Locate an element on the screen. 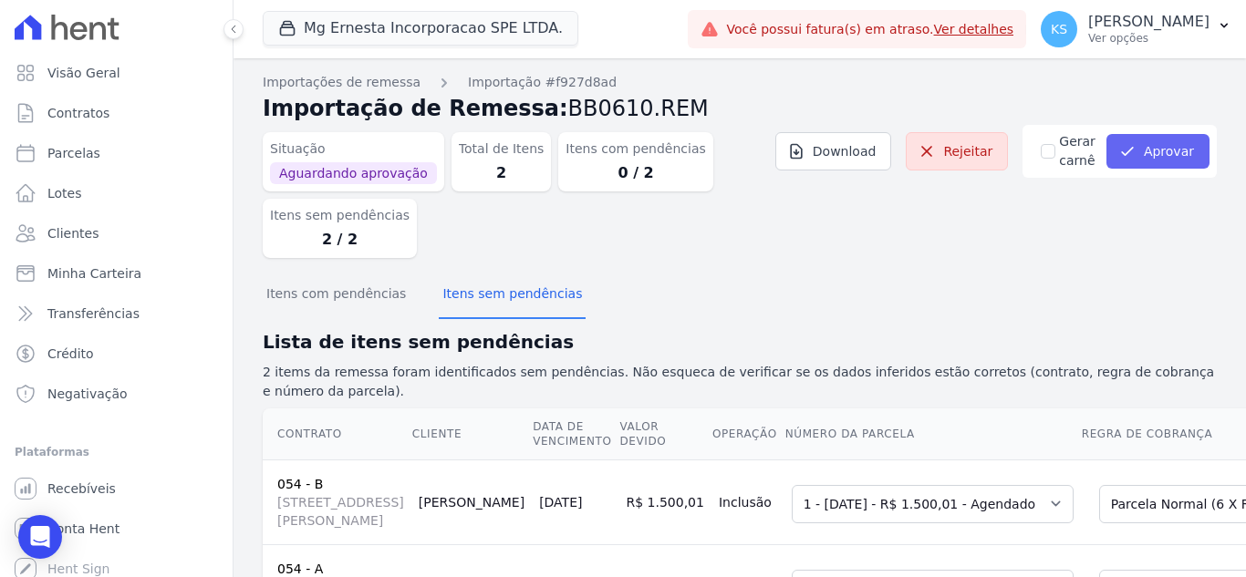 The image size is (1246, 577). th: Número da Parcela is located at coordinates (932, 434).